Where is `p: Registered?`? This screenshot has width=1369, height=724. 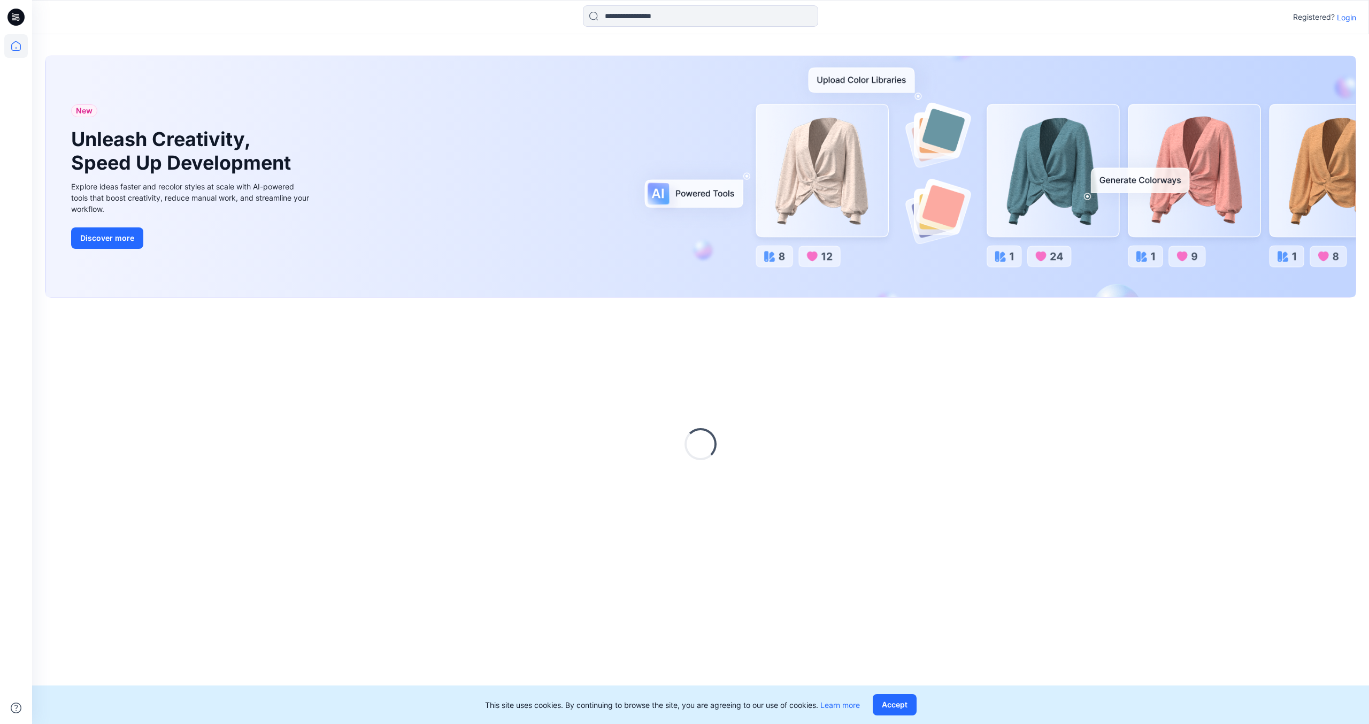
p: Registered? is located at coordinates (1314, 17).